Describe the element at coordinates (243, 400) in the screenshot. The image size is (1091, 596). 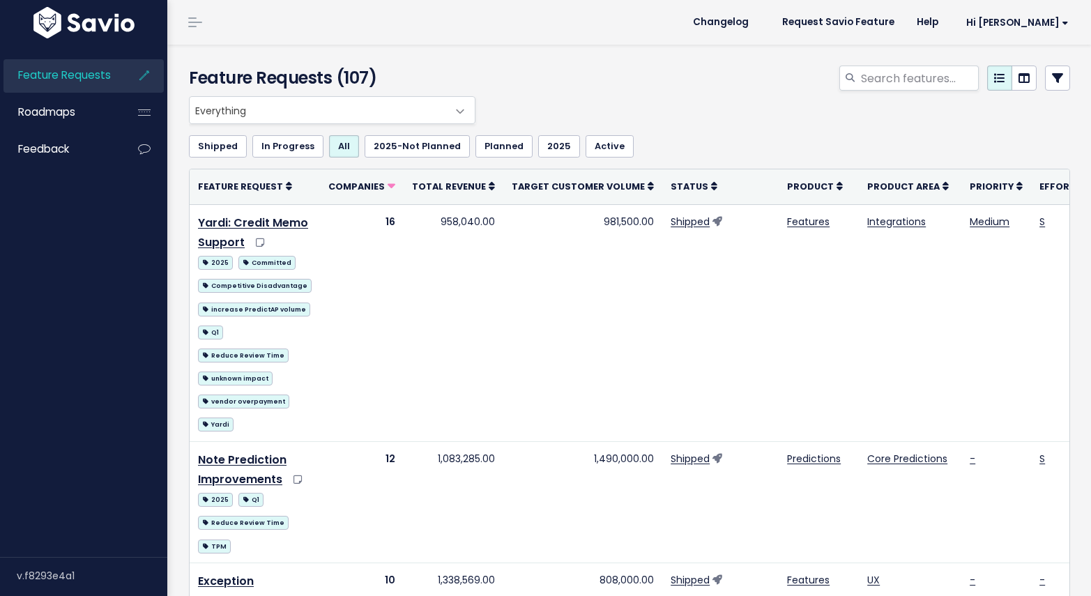
I see `a: vendor overpayment` at that location.